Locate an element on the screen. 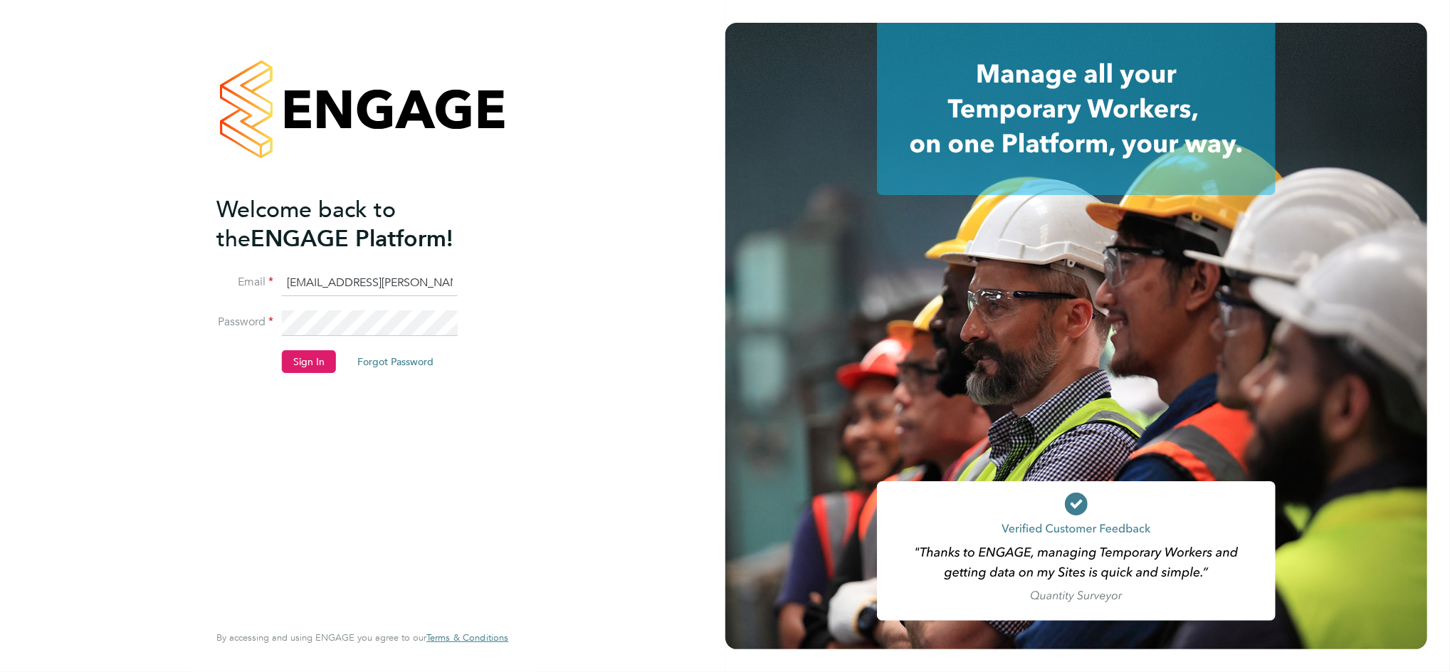 This screenshot has width=1450, height=672. a: Terms & Conditions is located at coordinates (467, 638).